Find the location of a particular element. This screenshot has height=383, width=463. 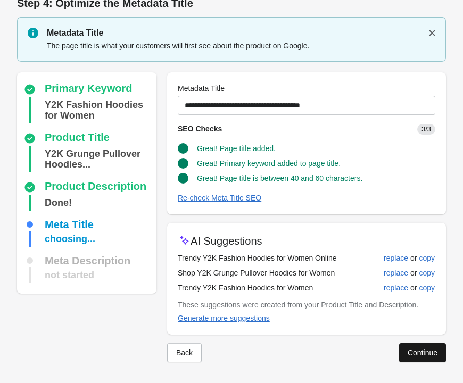

span: SEO Checks is located at coordinates (200, 129).